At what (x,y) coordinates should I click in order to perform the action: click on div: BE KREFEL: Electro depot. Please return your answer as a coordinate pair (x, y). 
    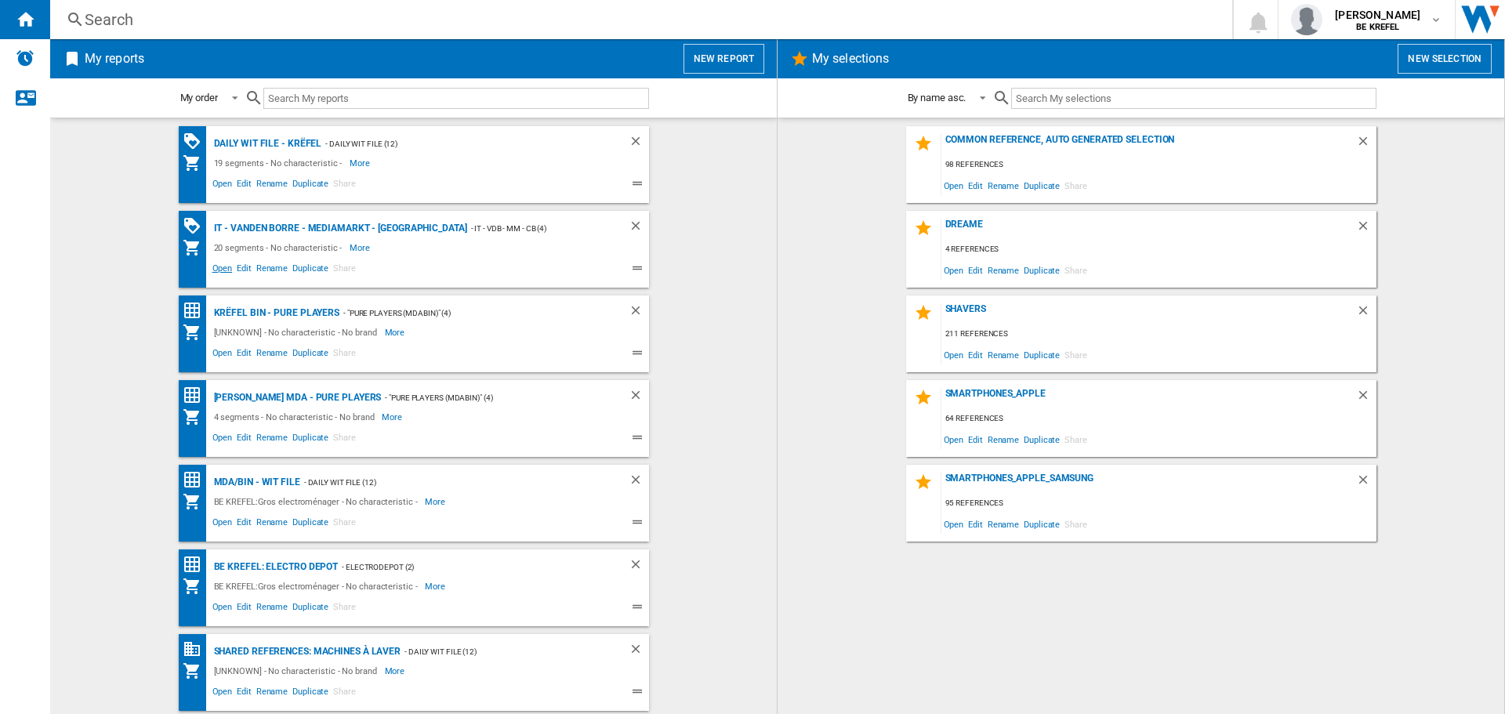
    Looking at the image, I should click on (274, 567).